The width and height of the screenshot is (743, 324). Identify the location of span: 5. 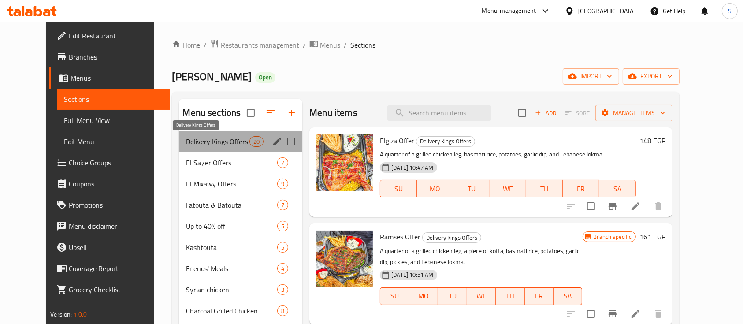
(282, 247).